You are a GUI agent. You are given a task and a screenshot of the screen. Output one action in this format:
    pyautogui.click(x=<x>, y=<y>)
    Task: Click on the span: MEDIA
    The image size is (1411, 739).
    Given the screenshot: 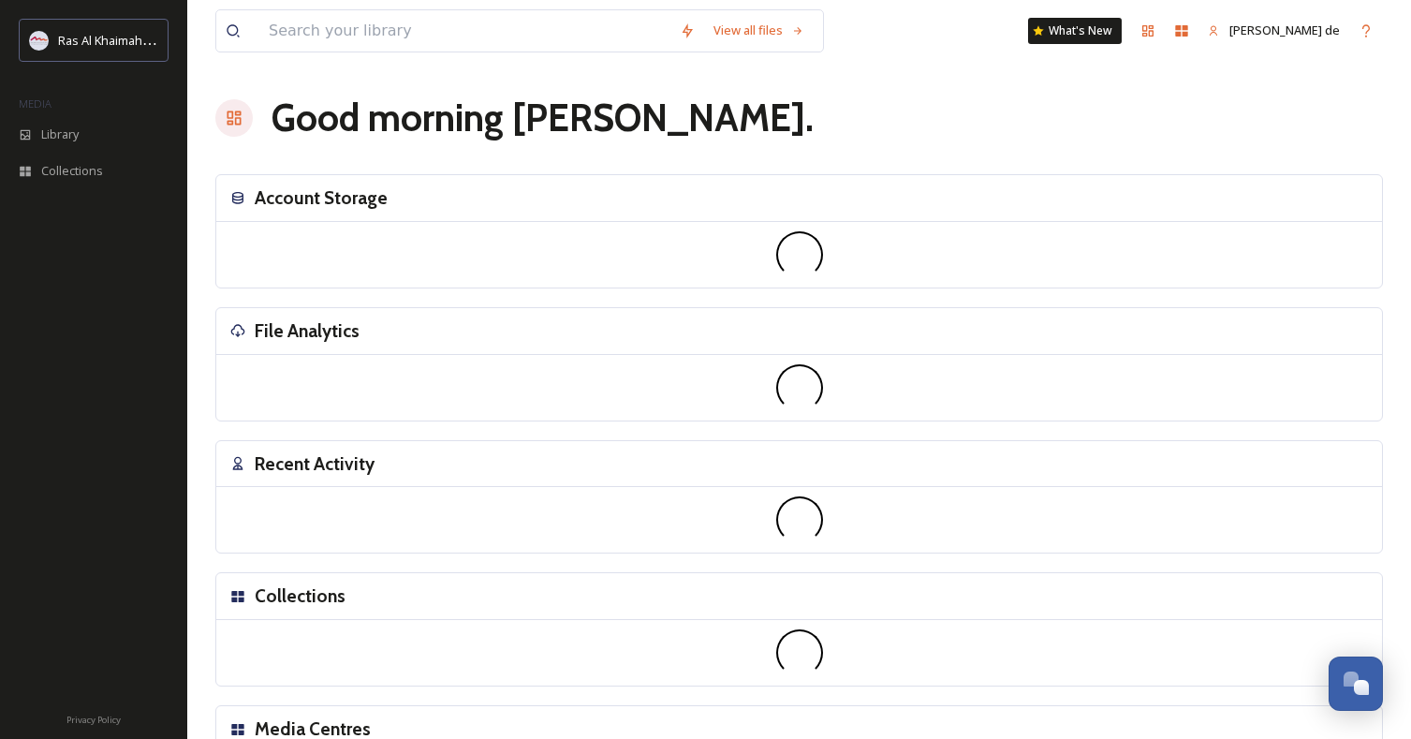 What is the action you would take?
    pyautogui.click(x=35, y=103)
    